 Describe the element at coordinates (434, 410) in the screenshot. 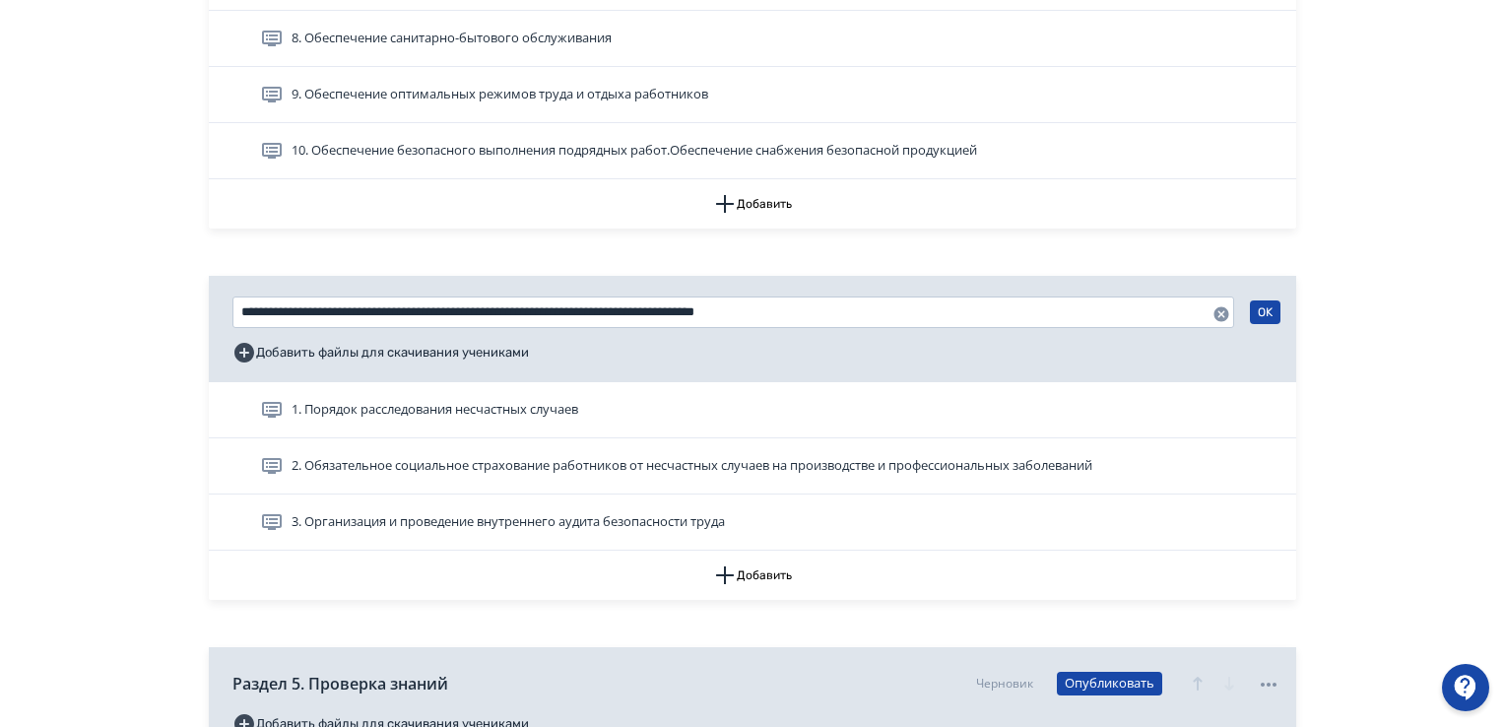

I see `span: 1. Порядок расследования несчастных случаев` at that location.